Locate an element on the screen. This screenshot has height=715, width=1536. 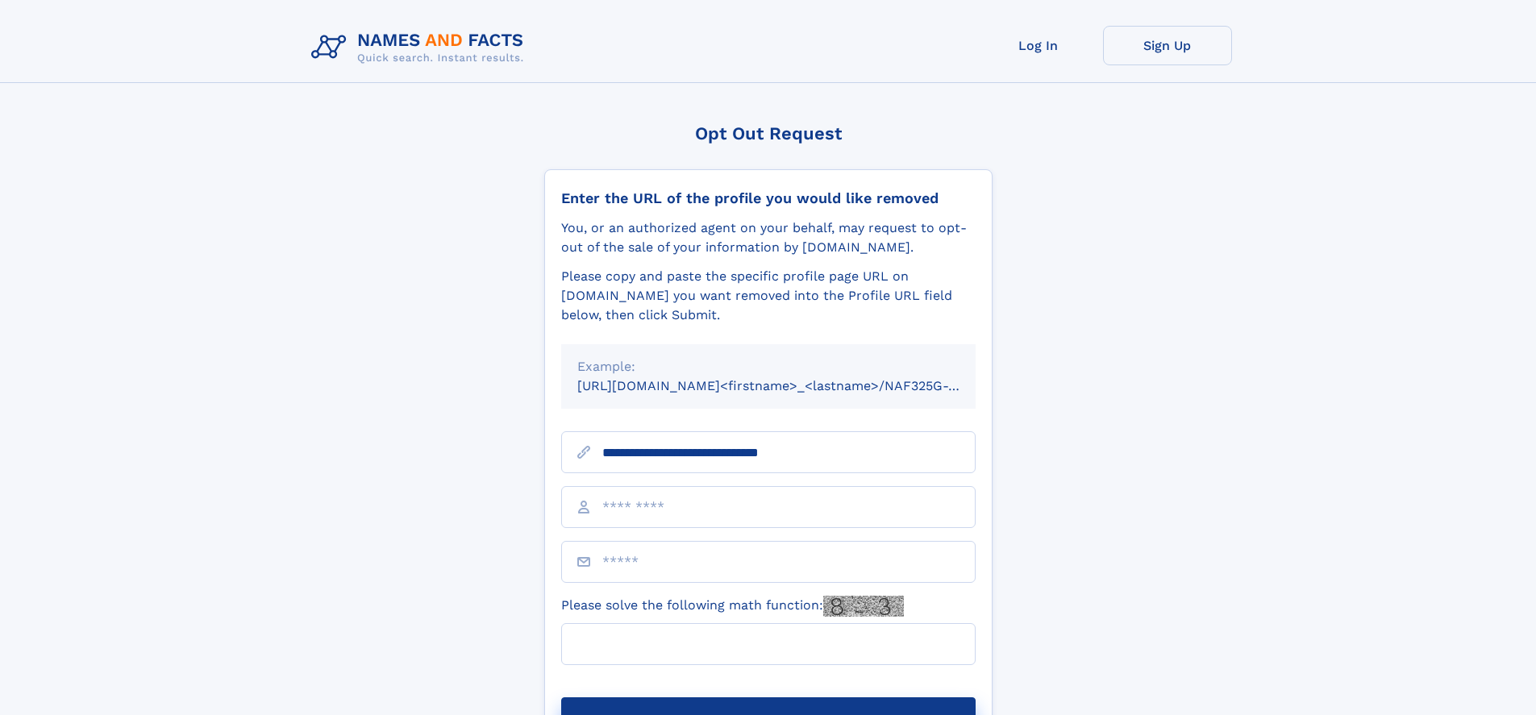
label: Please solve the following math function: is located at coordinates (732, 607).